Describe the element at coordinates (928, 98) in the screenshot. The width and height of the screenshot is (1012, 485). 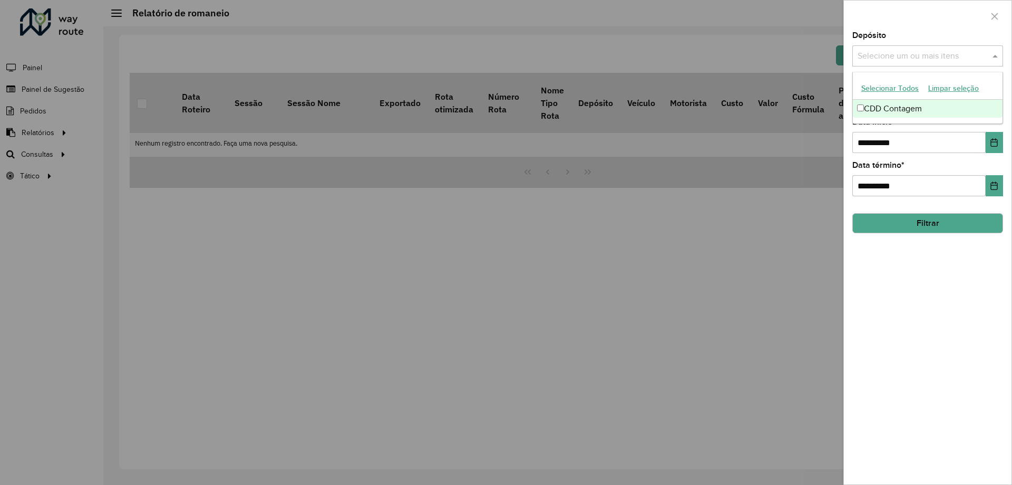
I see `ng-dropdown-panel: Options list` at that location.